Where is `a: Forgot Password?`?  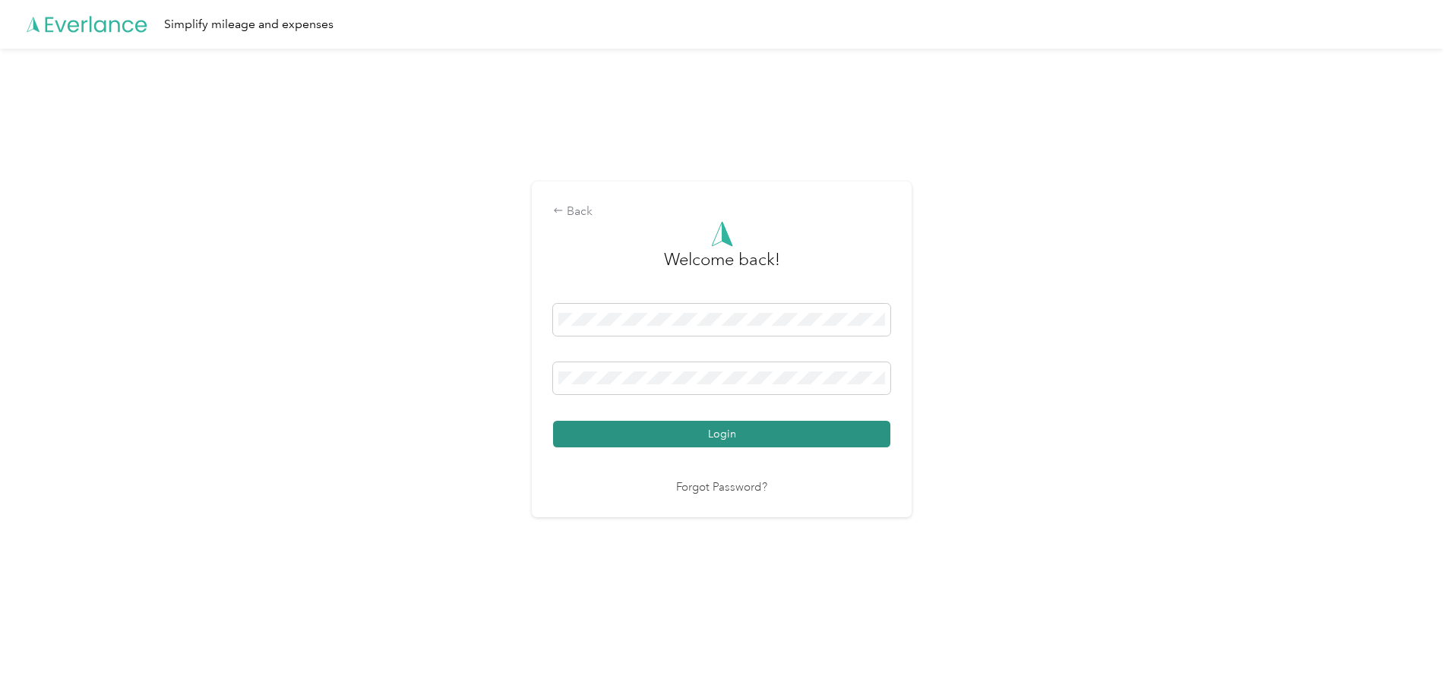 a: Forgot Password? is located at coordinates (722, 488).